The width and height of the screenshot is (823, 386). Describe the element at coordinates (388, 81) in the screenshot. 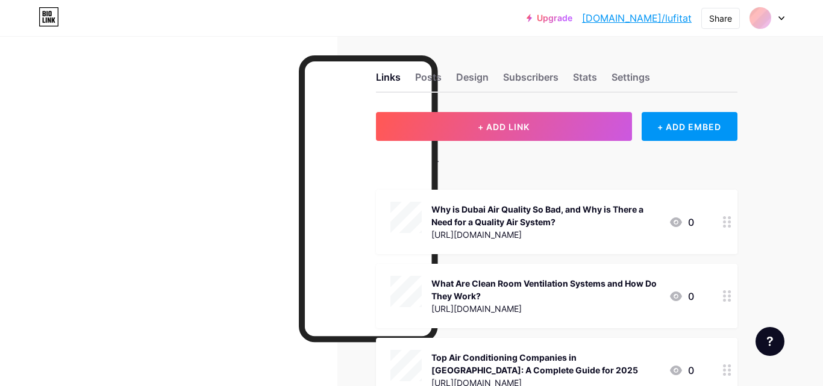

I see `div: Links` at that location.